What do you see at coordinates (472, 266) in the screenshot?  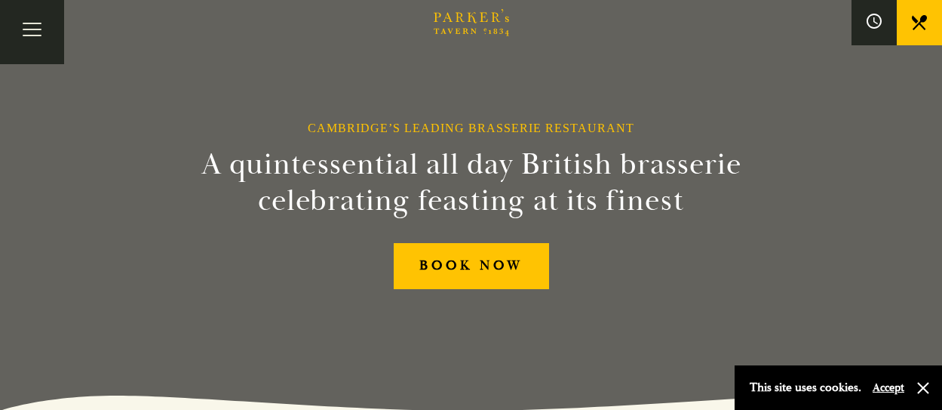 I see `a: BOOK NOW` at bounding box center [472, 266].